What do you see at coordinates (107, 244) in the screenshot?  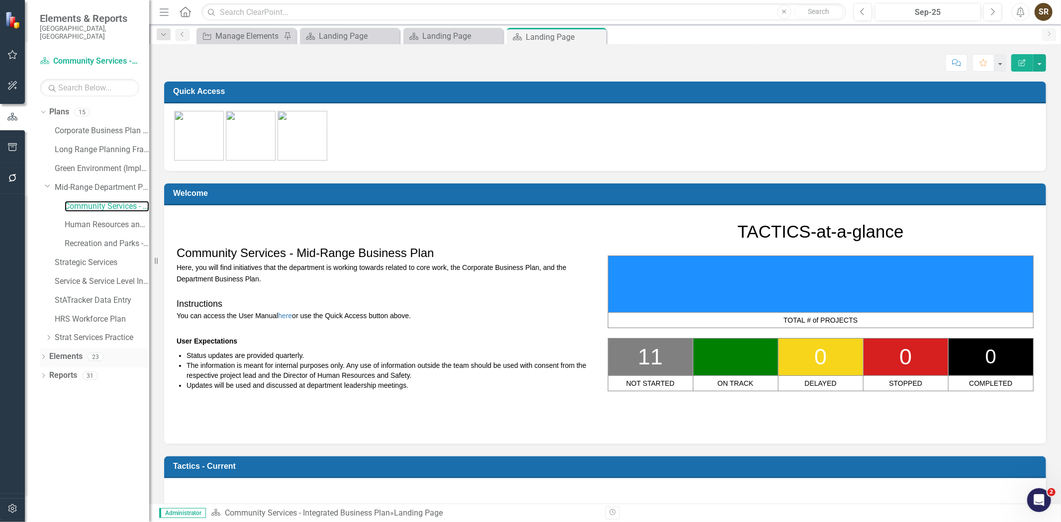 I see `a: Recreation and Parks - Mid Range Business Plan` at bounding box center [107, 244].